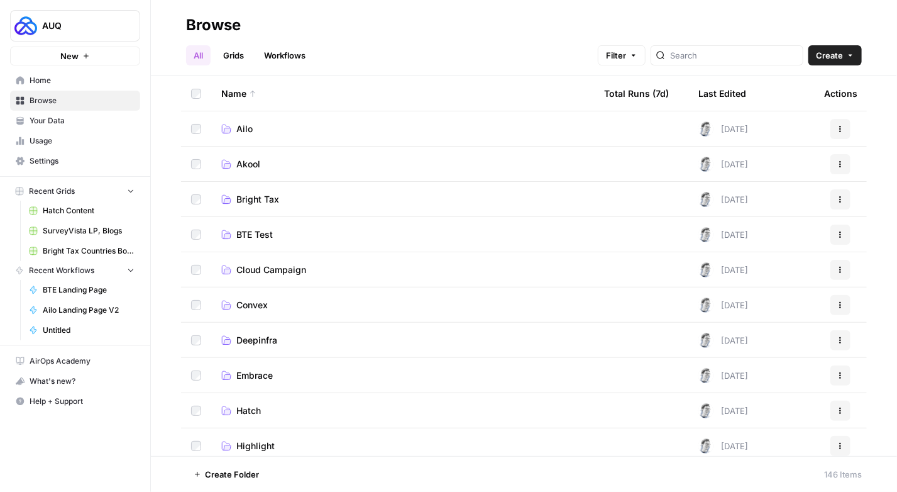 The width and height of the screenshot is (897, 492). I want to click on a: Embrace, so click(402, 375).